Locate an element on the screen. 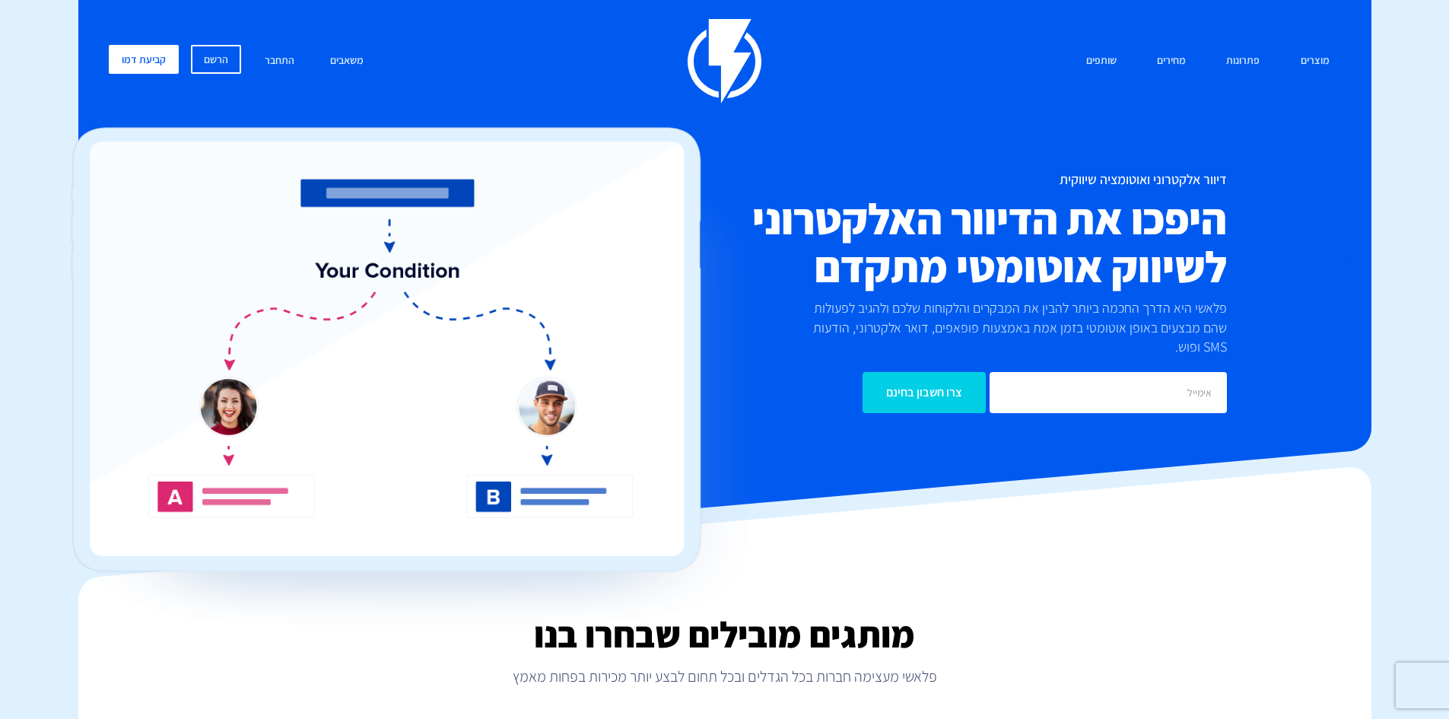  h2: מותגים מובילים שבחרו בנו is located at coordinates (725, 634).